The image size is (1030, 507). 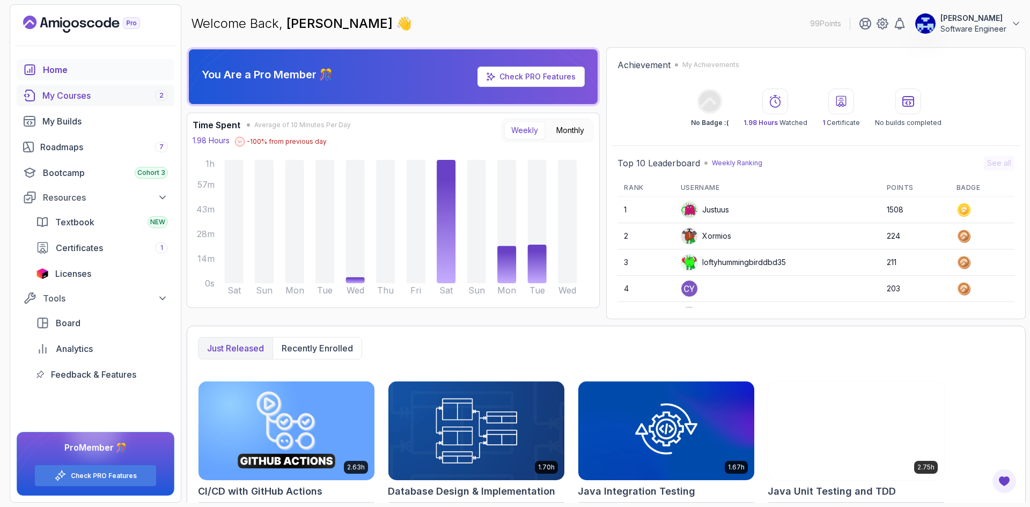 What do you see at coordinates (915, 236) in the screenshot?
I see `td: 224` at bounding box center [915, 236].